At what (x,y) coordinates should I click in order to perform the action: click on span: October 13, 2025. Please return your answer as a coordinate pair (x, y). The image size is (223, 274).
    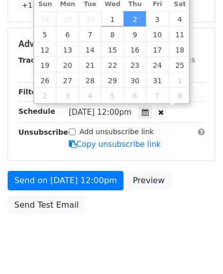
    Looking at the image, I should click on (67, 49).